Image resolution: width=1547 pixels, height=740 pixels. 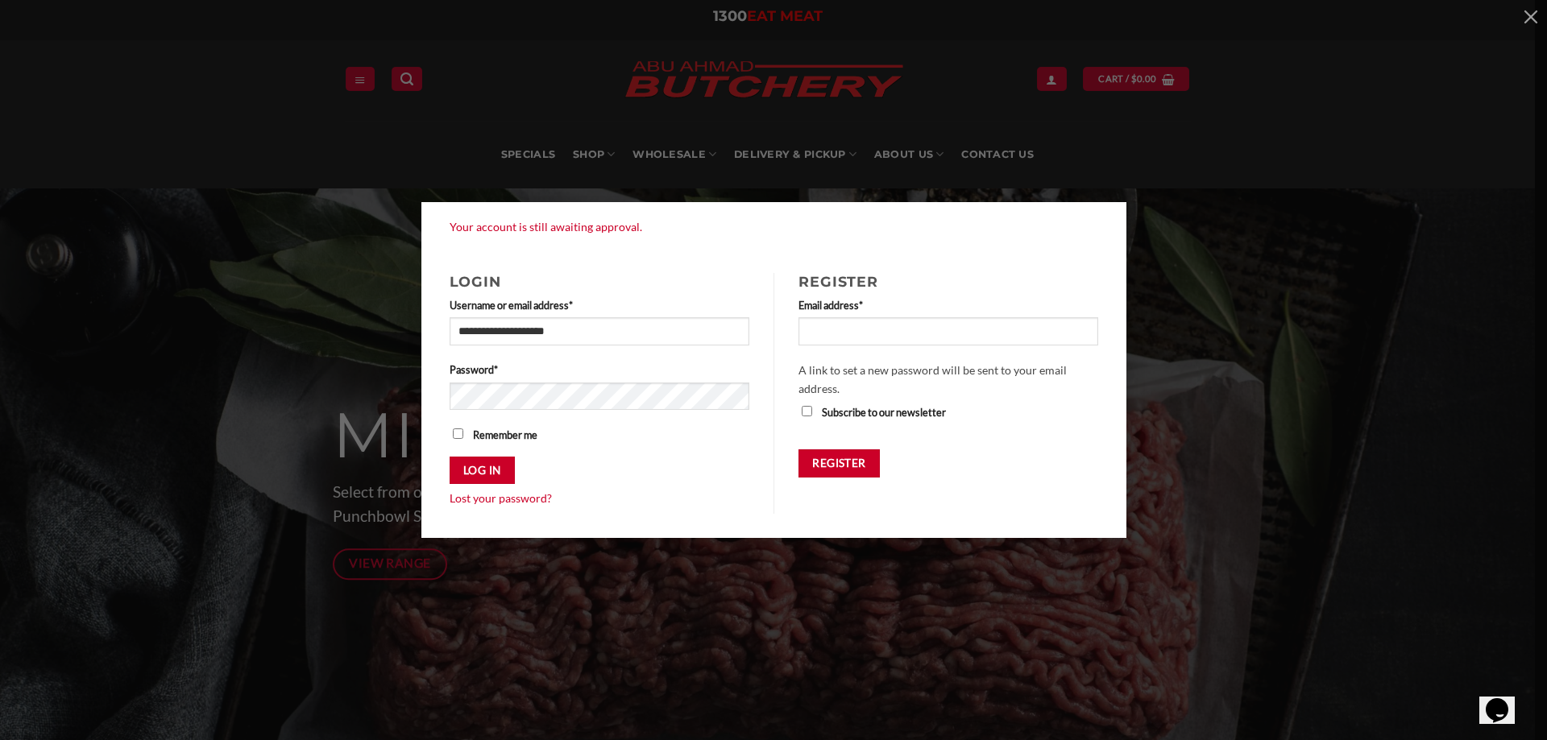 What do you see at coordinates (505, 435) in the screenshot?
I see `span: Remember me` at bounding box center [505, 435].